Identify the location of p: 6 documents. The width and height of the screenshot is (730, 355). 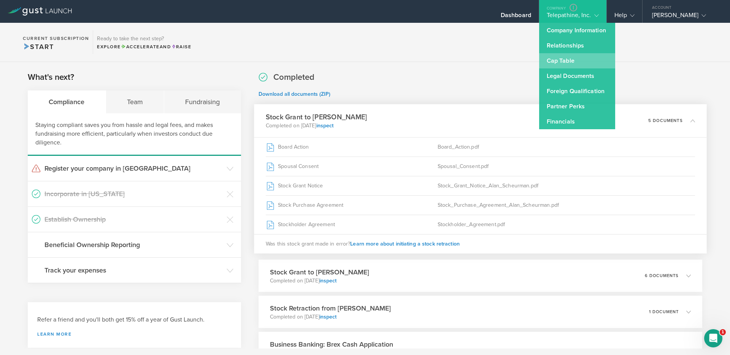
(662, 276).